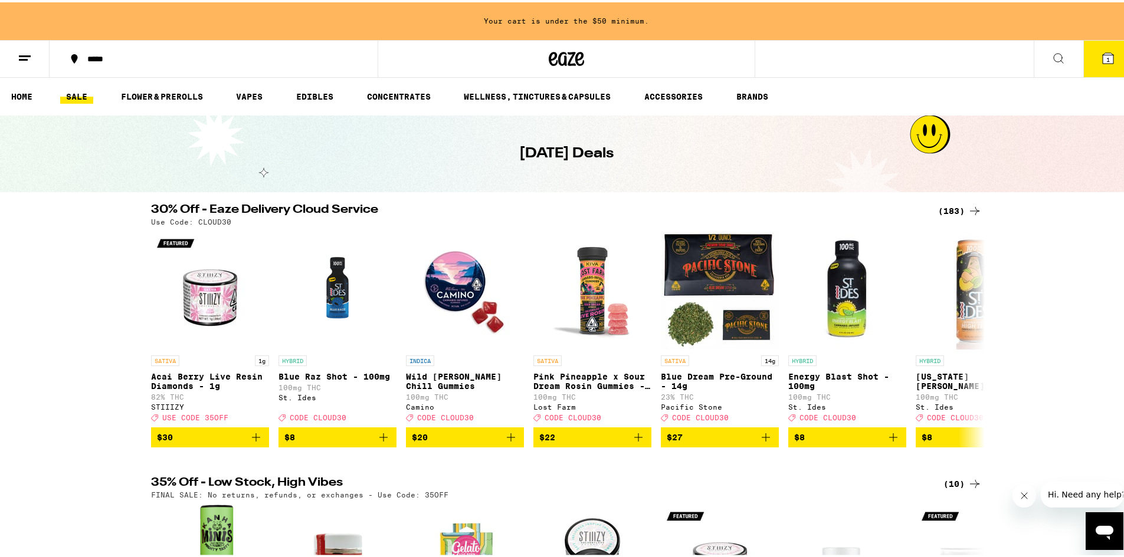 The image size is (1124, 557). I want to click on p: Acai Berry Live Resin Diamonds - 1g, so click(210, 379).